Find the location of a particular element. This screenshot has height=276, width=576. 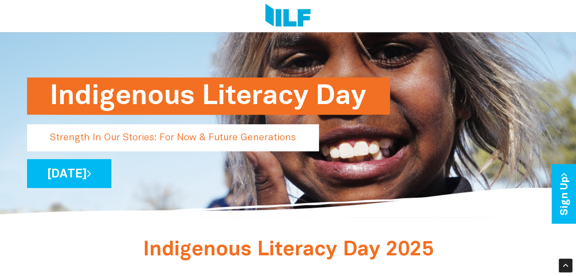

h1: Indigenous Literacy Day is located at coordinates (209, 96).